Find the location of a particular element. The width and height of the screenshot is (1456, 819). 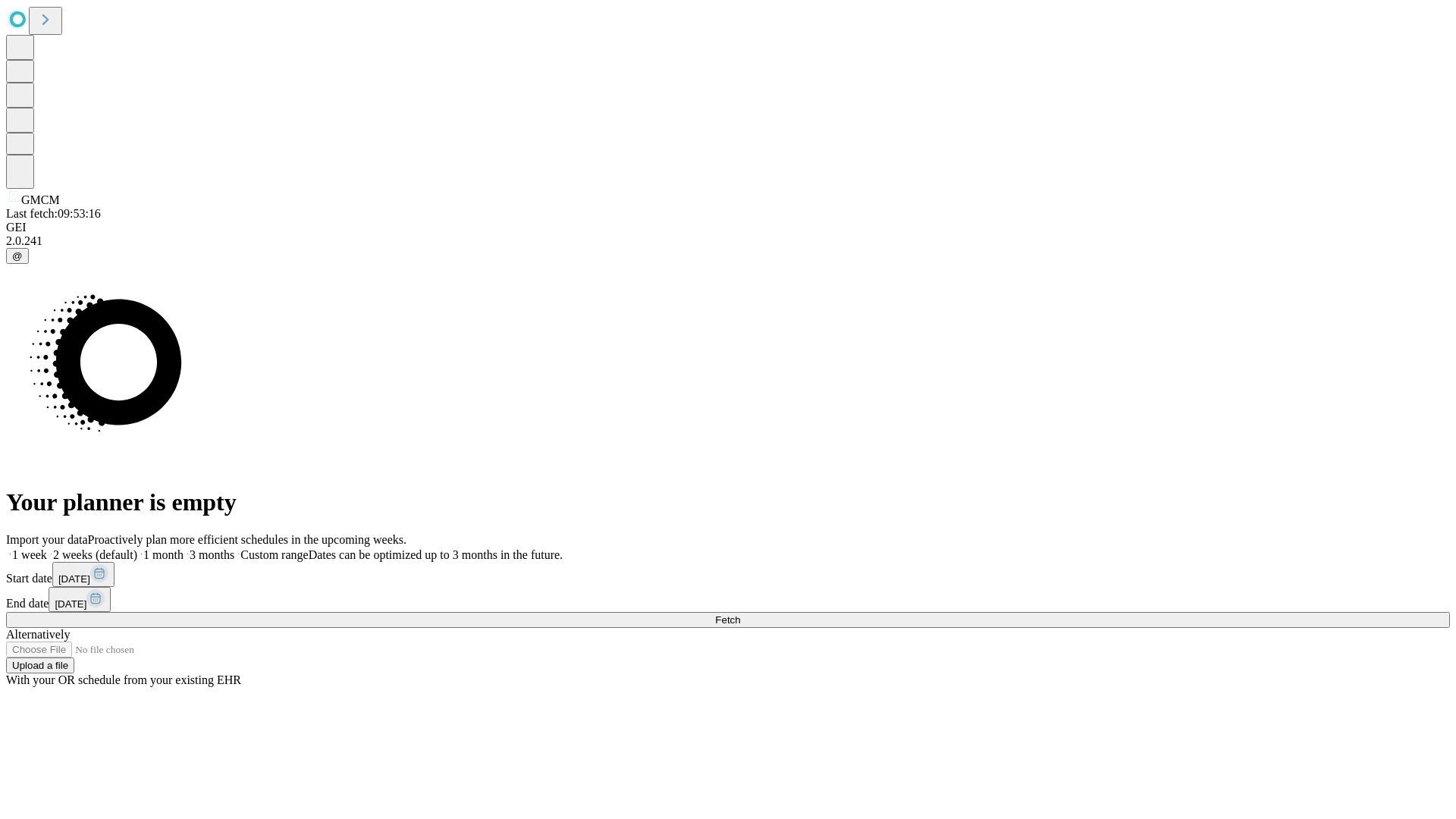

button: Fetch is located at coordinates (728, 619).